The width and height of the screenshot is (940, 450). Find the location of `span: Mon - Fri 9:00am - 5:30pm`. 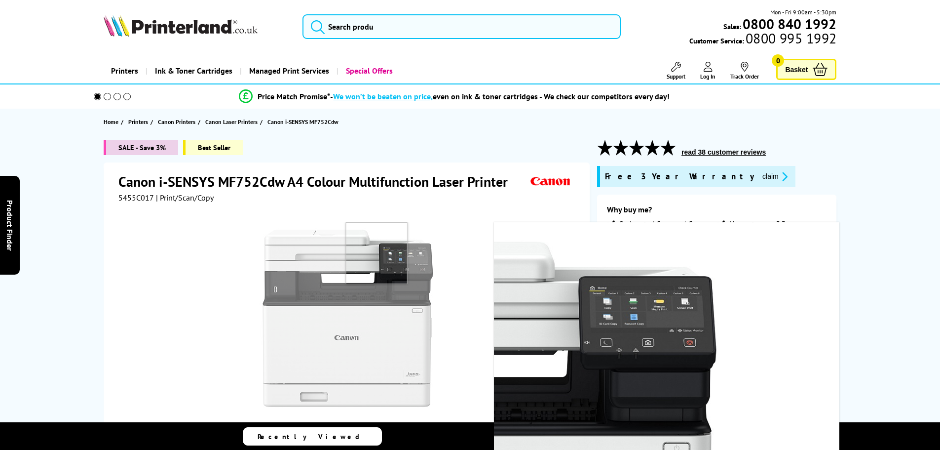

span: Mon - Fri 9:00am - 5:30pm is located at coordinates (804, 12).